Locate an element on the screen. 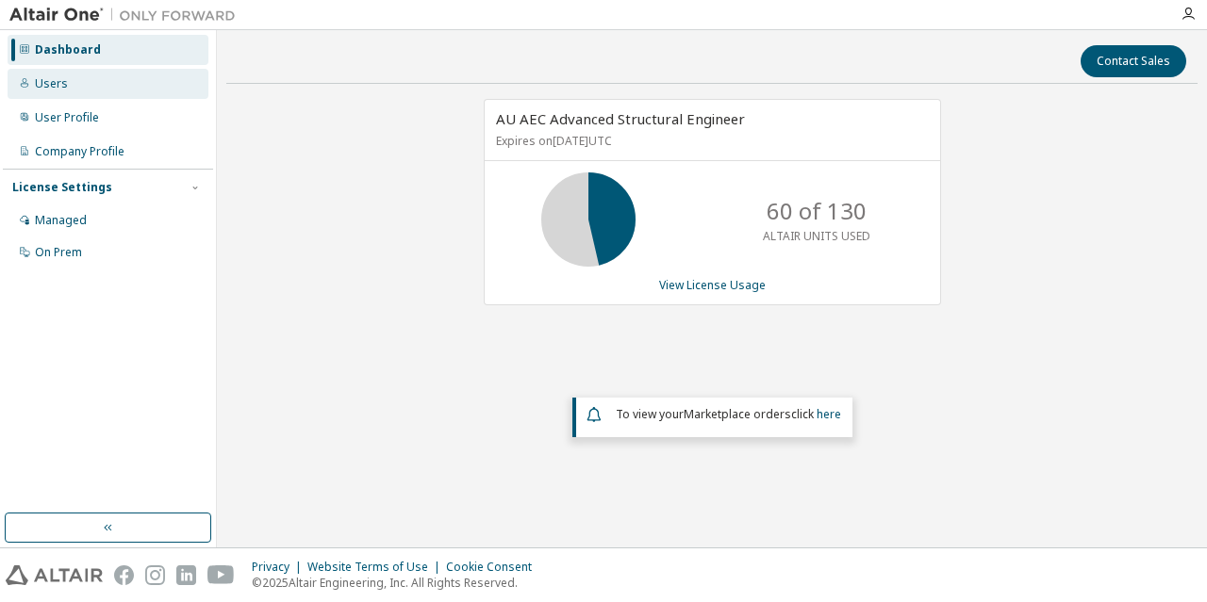 Image resolution: width=1207 pixels, height=602 pixels. button: Contact Sales is located at coordinates (1133, 61).